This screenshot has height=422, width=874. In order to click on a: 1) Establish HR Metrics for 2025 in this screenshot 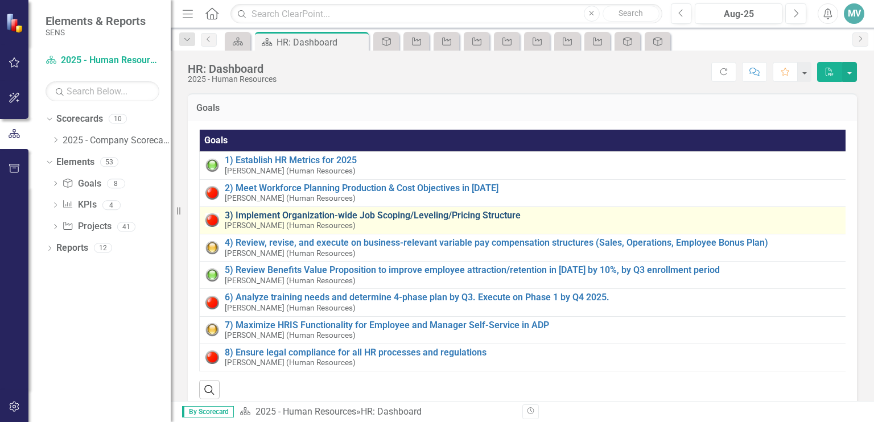, I will do `click(534, 160)`.